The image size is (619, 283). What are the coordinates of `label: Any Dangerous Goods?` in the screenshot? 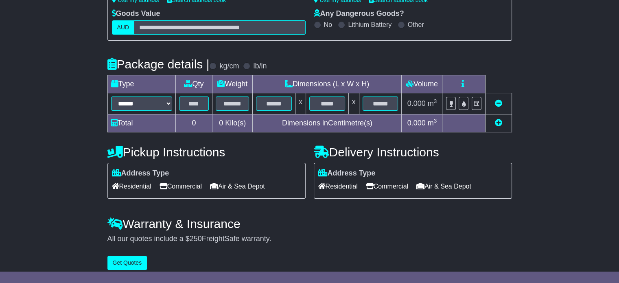 It's located at (359, 14).